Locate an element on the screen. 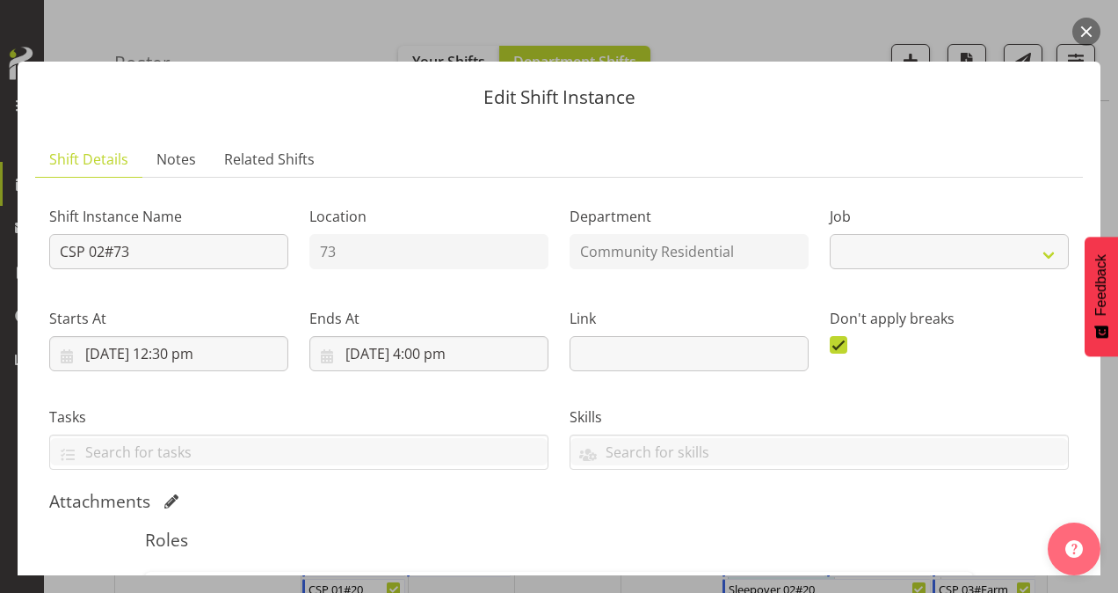 The image size is (1118, 593). label: Department is located at coordinates (689, 216).